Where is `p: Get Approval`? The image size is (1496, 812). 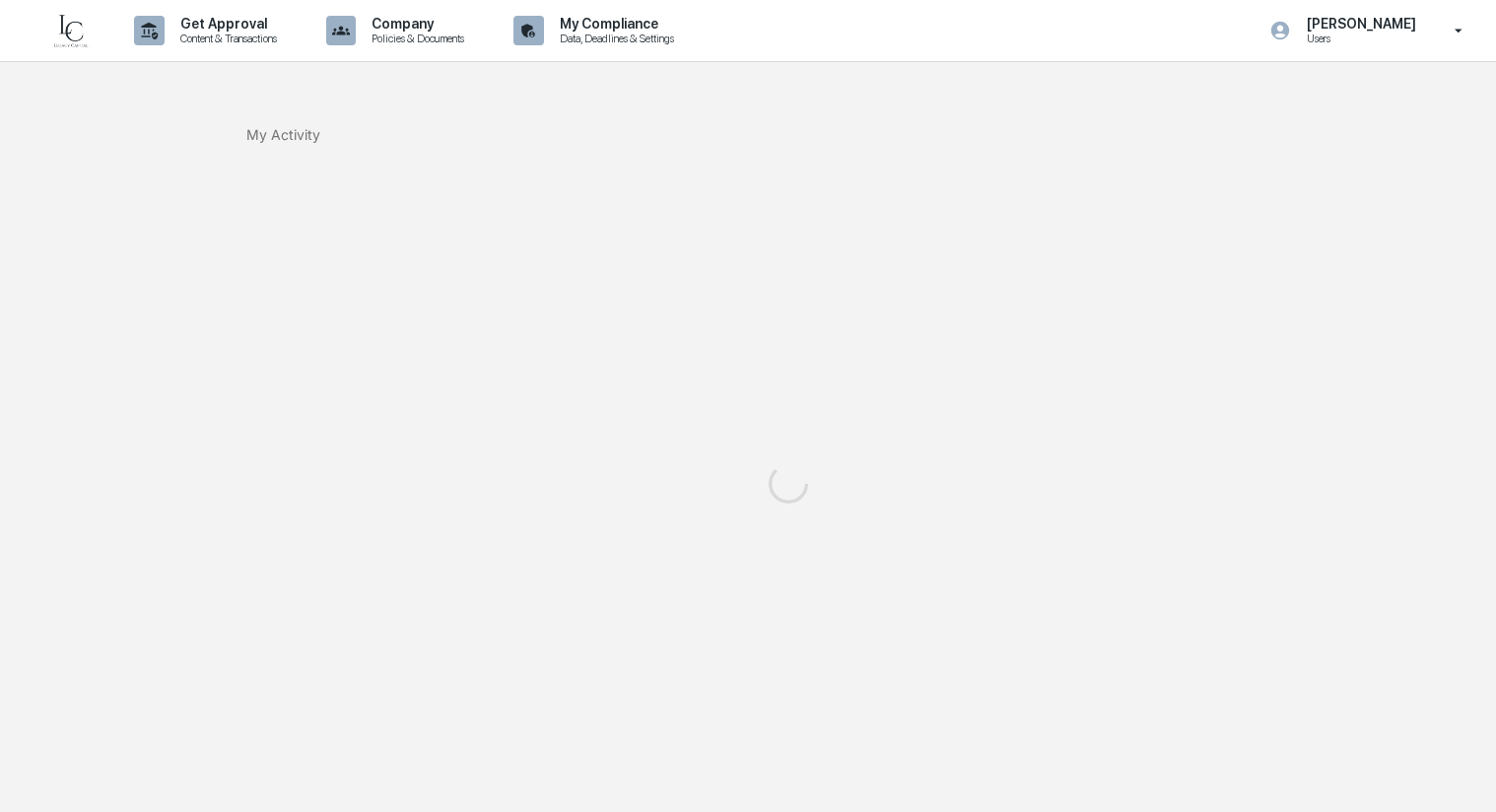 p: Get Approval is located at coordinates (225, 24).